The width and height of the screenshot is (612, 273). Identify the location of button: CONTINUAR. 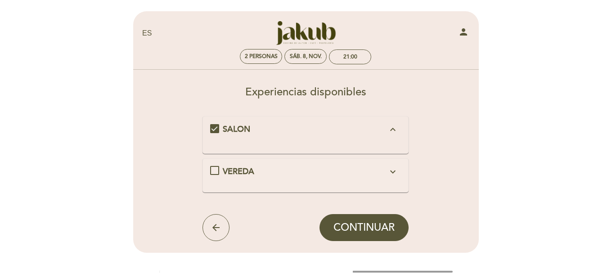
(364, 228).